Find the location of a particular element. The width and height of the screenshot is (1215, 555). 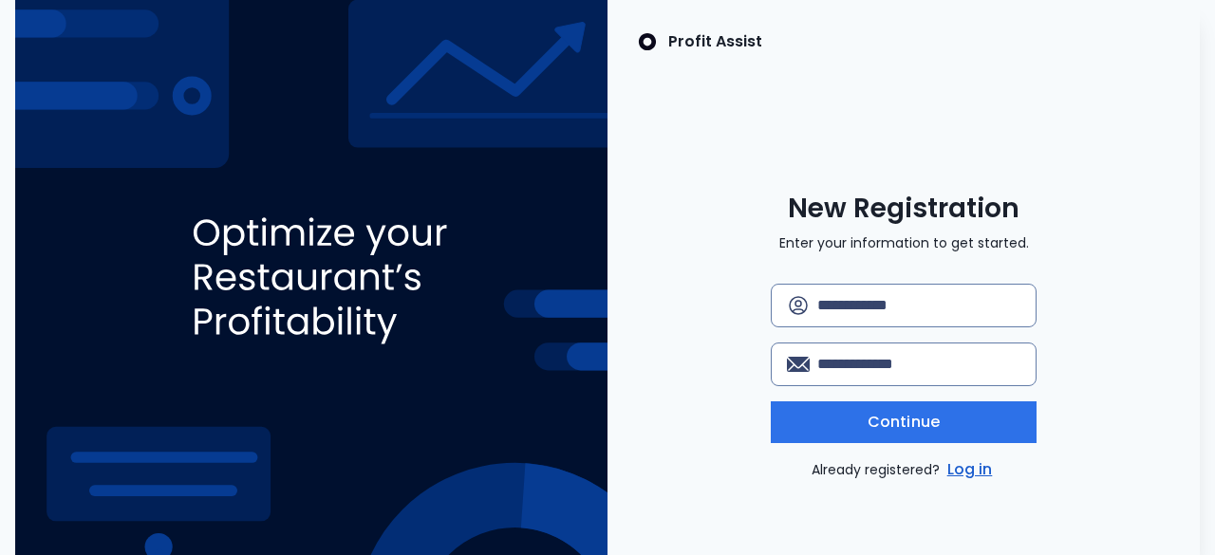

button: Continue is located at coordinates (903, 422).